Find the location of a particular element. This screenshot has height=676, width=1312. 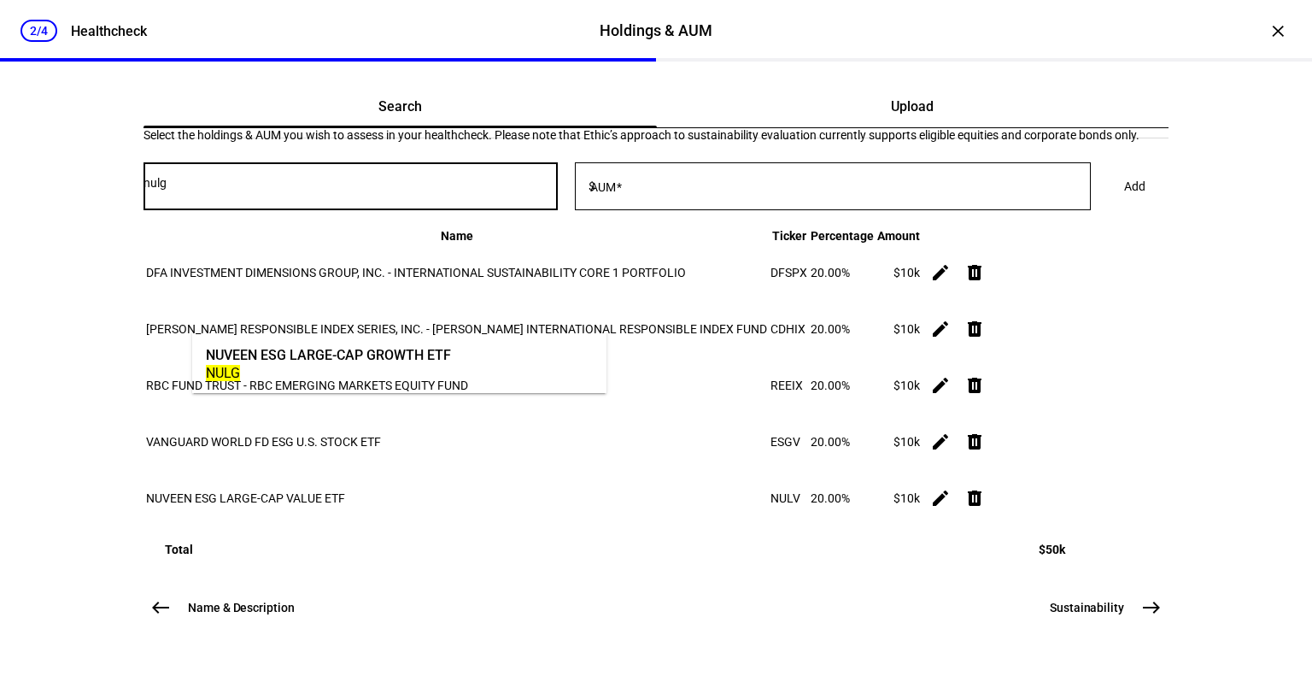

div: NUVEEN ESG LARGE-CAP GROWTH ETF is located at coordinates (328, 354).